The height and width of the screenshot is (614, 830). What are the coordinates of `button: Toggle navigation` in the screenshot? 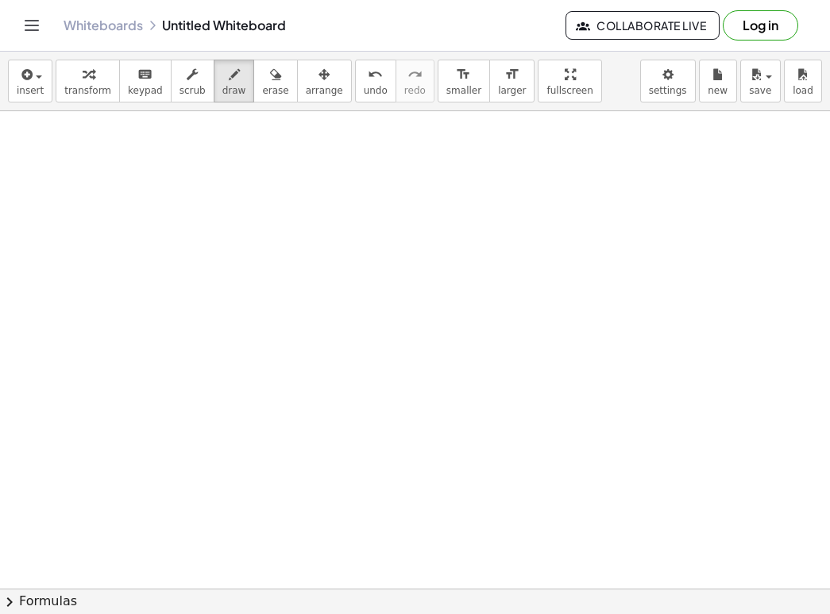 It's located at (32, 25).